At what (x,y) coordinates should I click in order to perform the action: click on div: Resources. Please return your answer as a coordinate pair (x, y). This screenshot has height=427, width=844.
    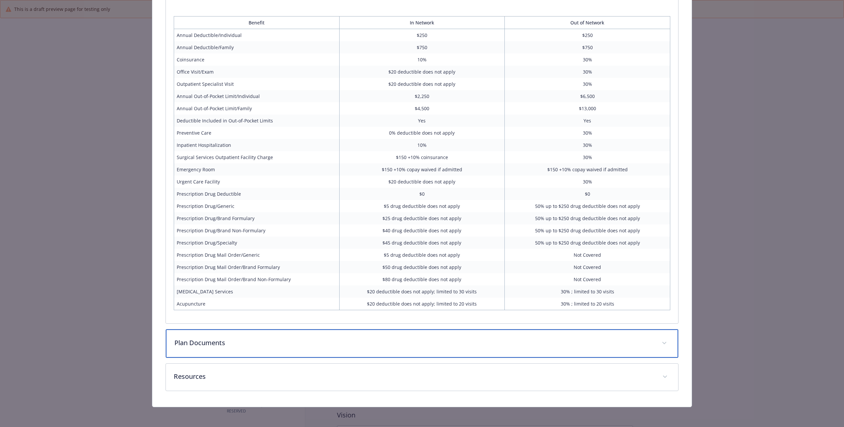
    Looking at the image, I should click on (422, 377).